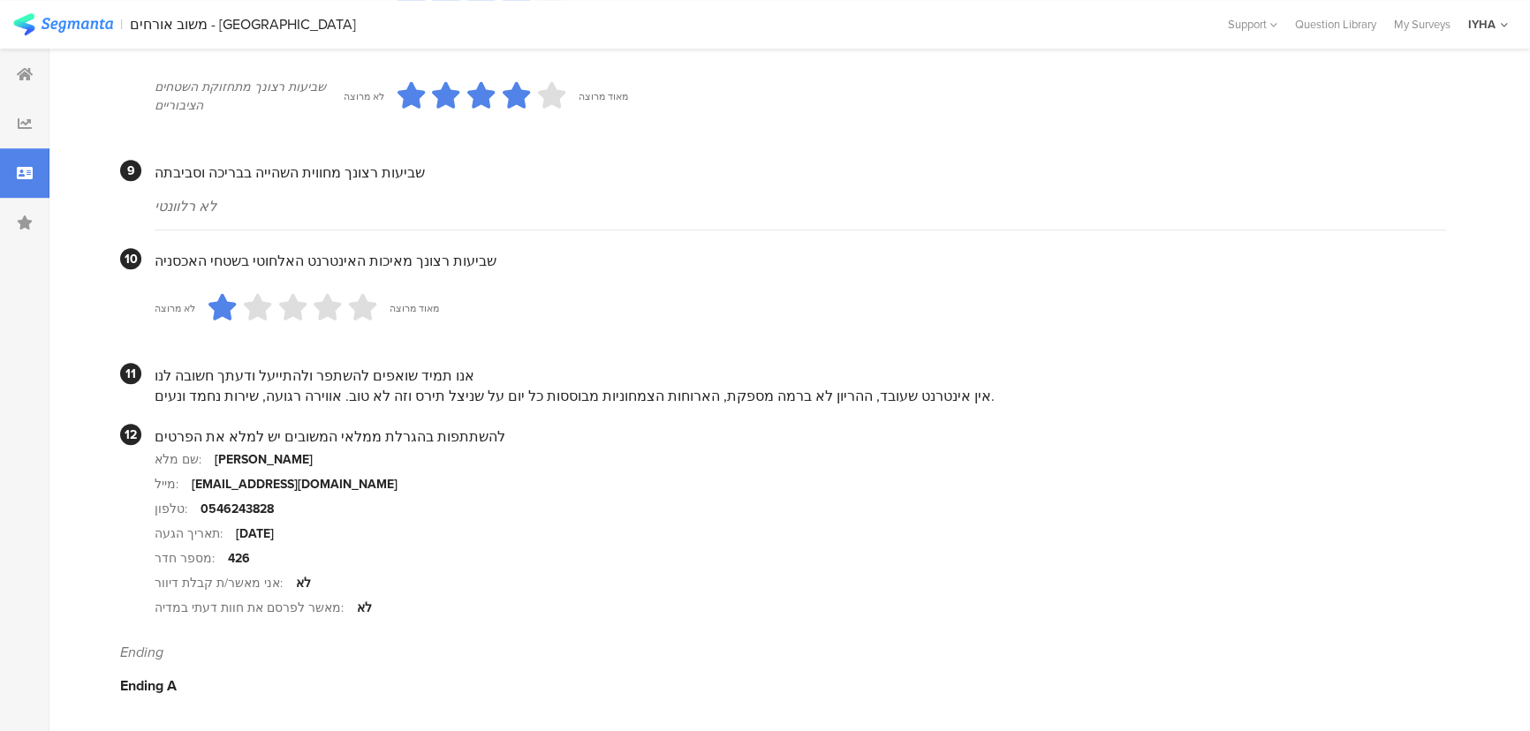 Image resolution: width=1530 pixels, height=731 pixels. What do you see at coordinates (255, 608) in the screenshot?
I see `div: מאשר לפרסם את חוות דעתי במדיה:` at bounding box center [255, 608].